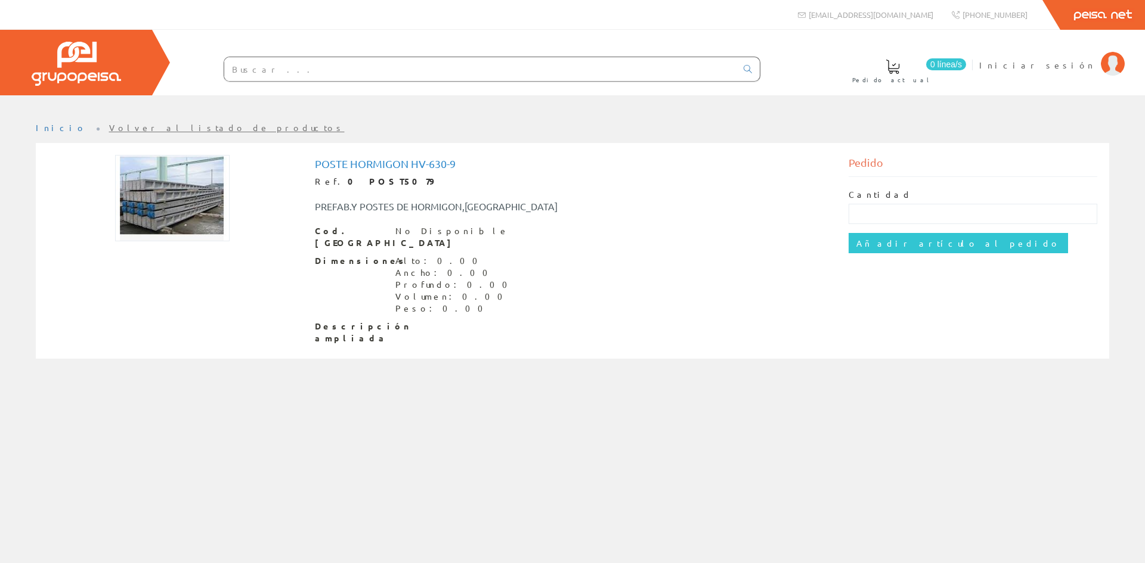  I want to click on span: 0 línea/s, so click(946, 64).